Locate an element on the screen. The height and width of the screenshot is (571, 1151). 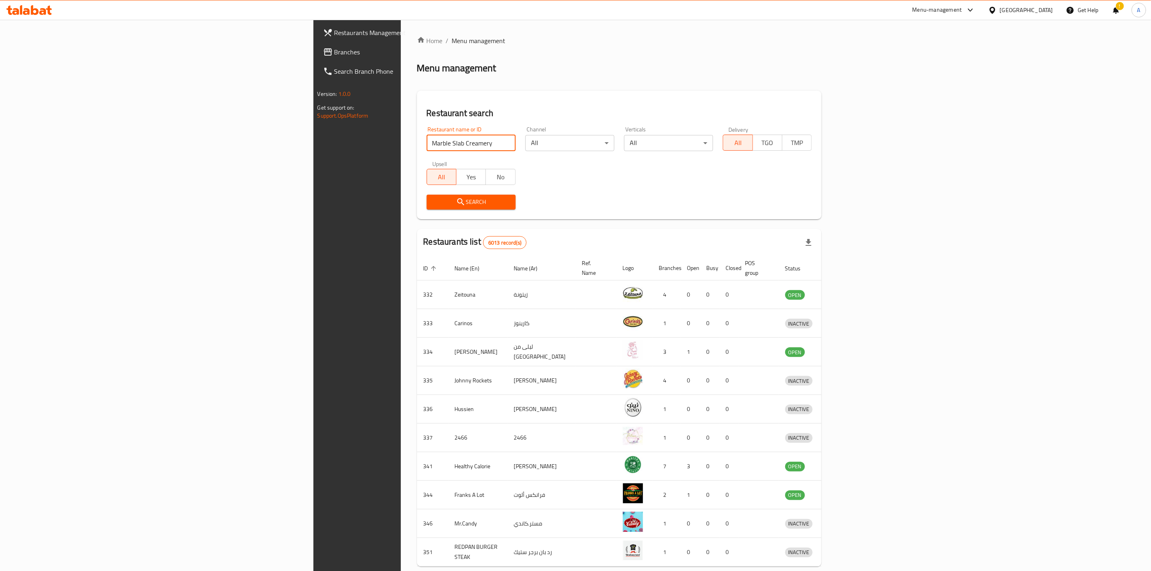
img: Leila Min Lebnan is located at coordinates (633, 350).